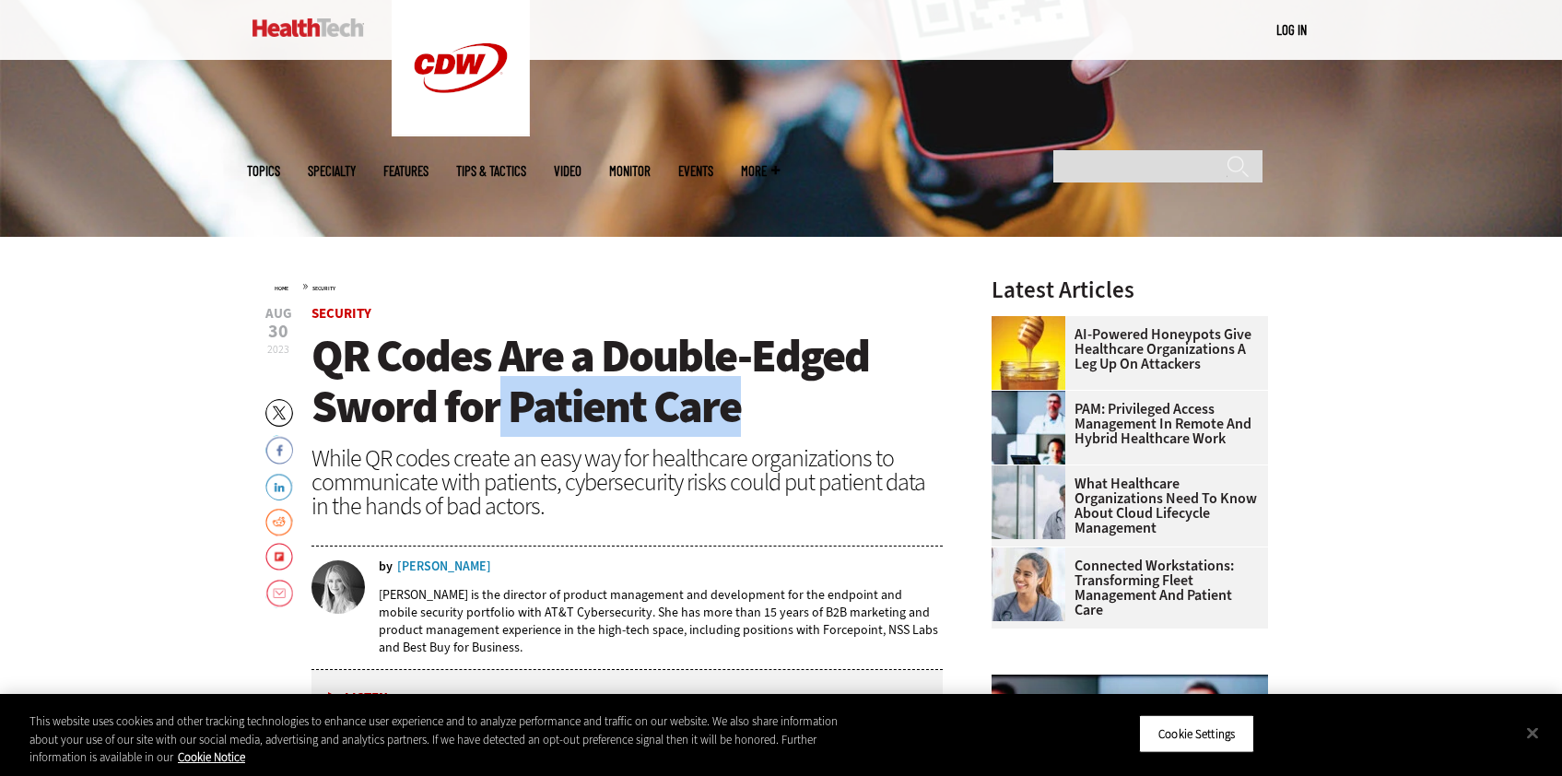 This screenshot has height=776, width=1562. I want to click on span: by, so click(385, 567).